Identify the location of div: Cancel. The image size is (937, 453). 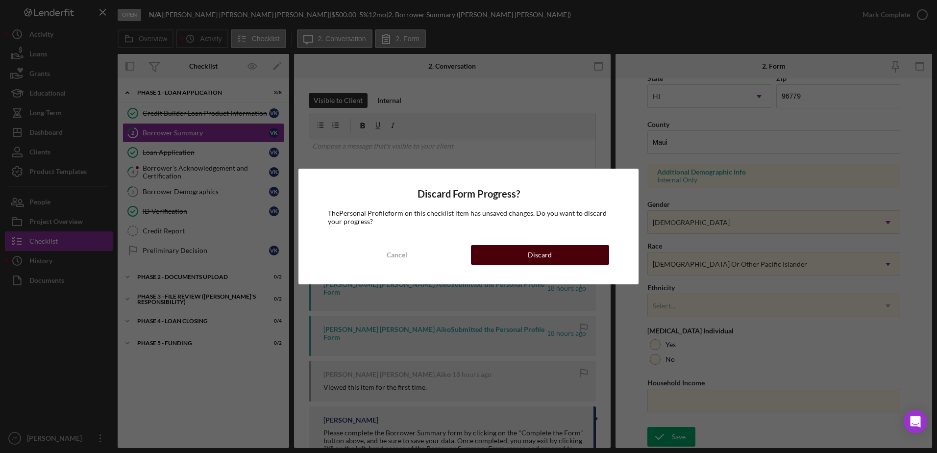
(397, 255).